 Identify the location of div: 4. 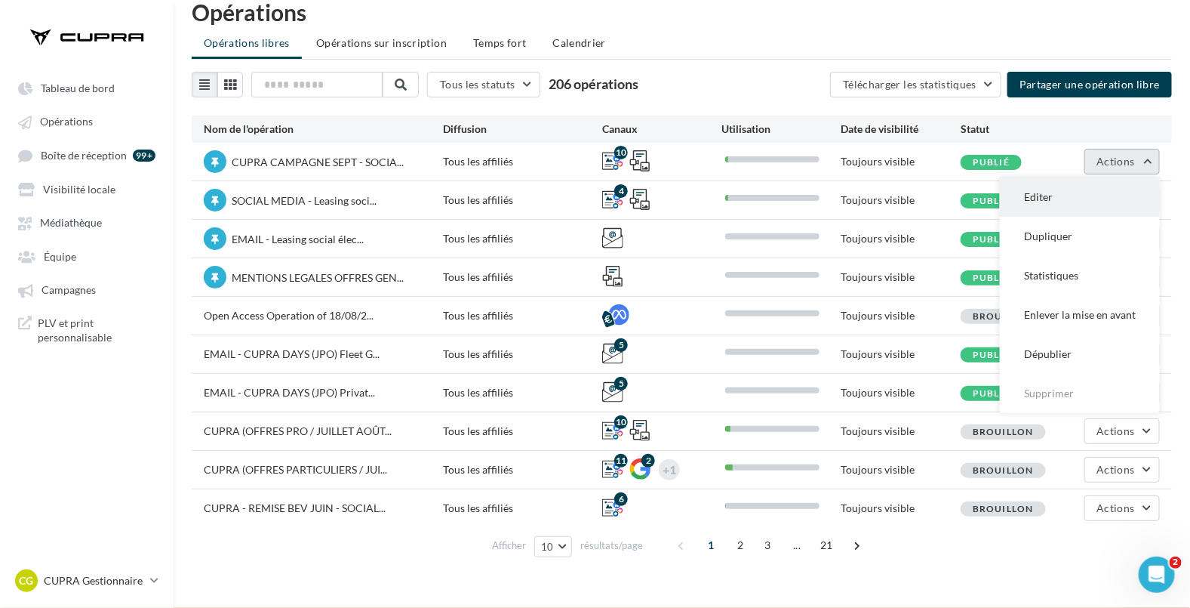
(621, 191).